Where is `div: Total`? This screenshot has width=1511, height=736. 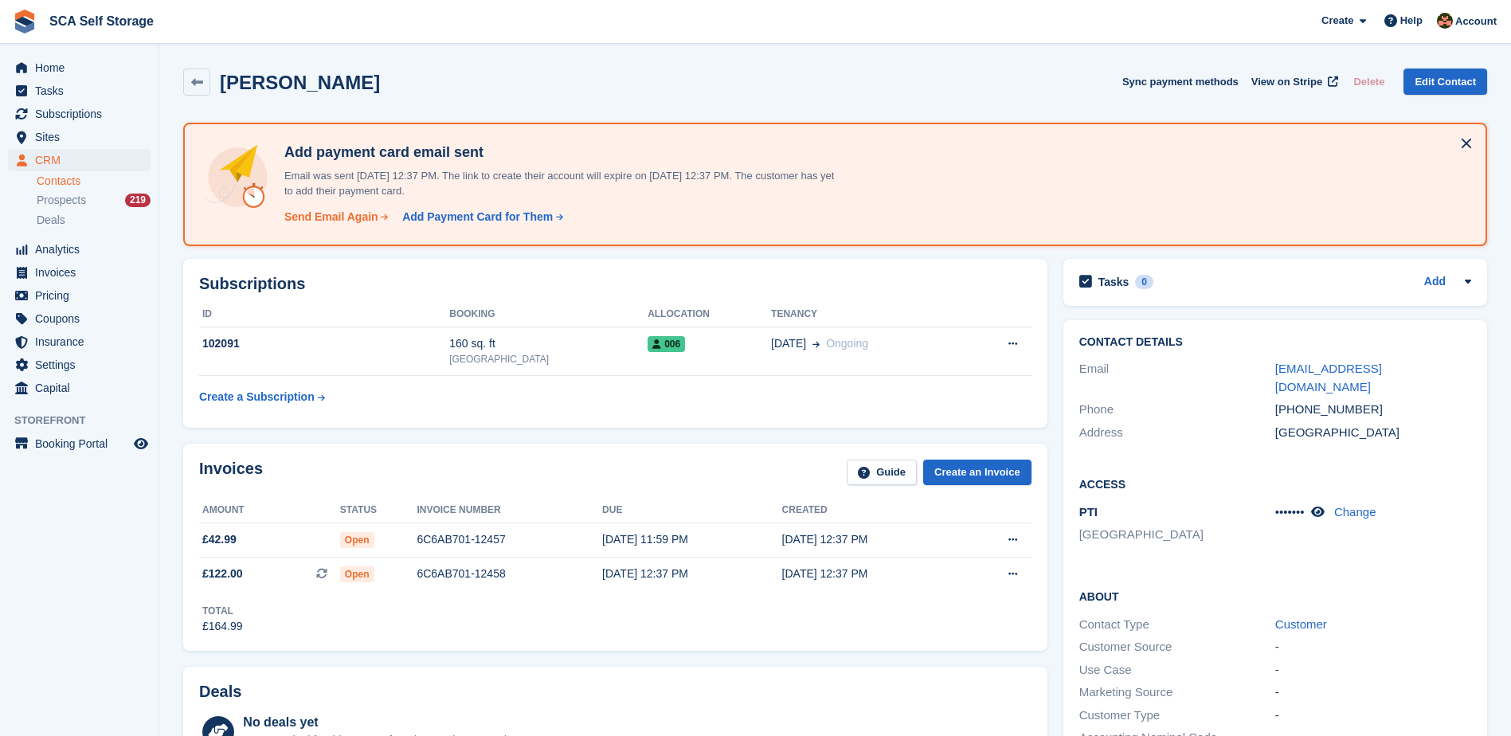 div: Total is located at coordinates (222, 611).